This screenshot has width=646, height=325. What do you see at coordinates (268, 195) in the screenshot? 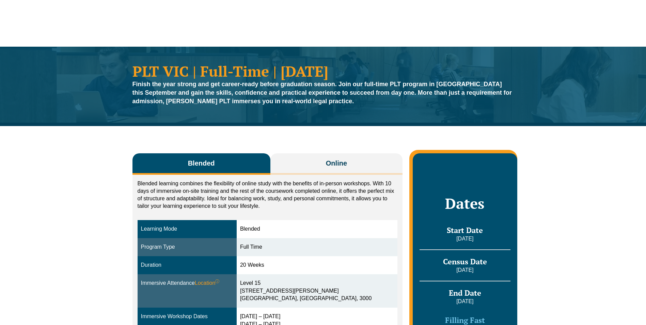
I see `p: Blended learning combines the flexibility of online study with the benefits of in-person workshop...` at bounding box center [268, 195].